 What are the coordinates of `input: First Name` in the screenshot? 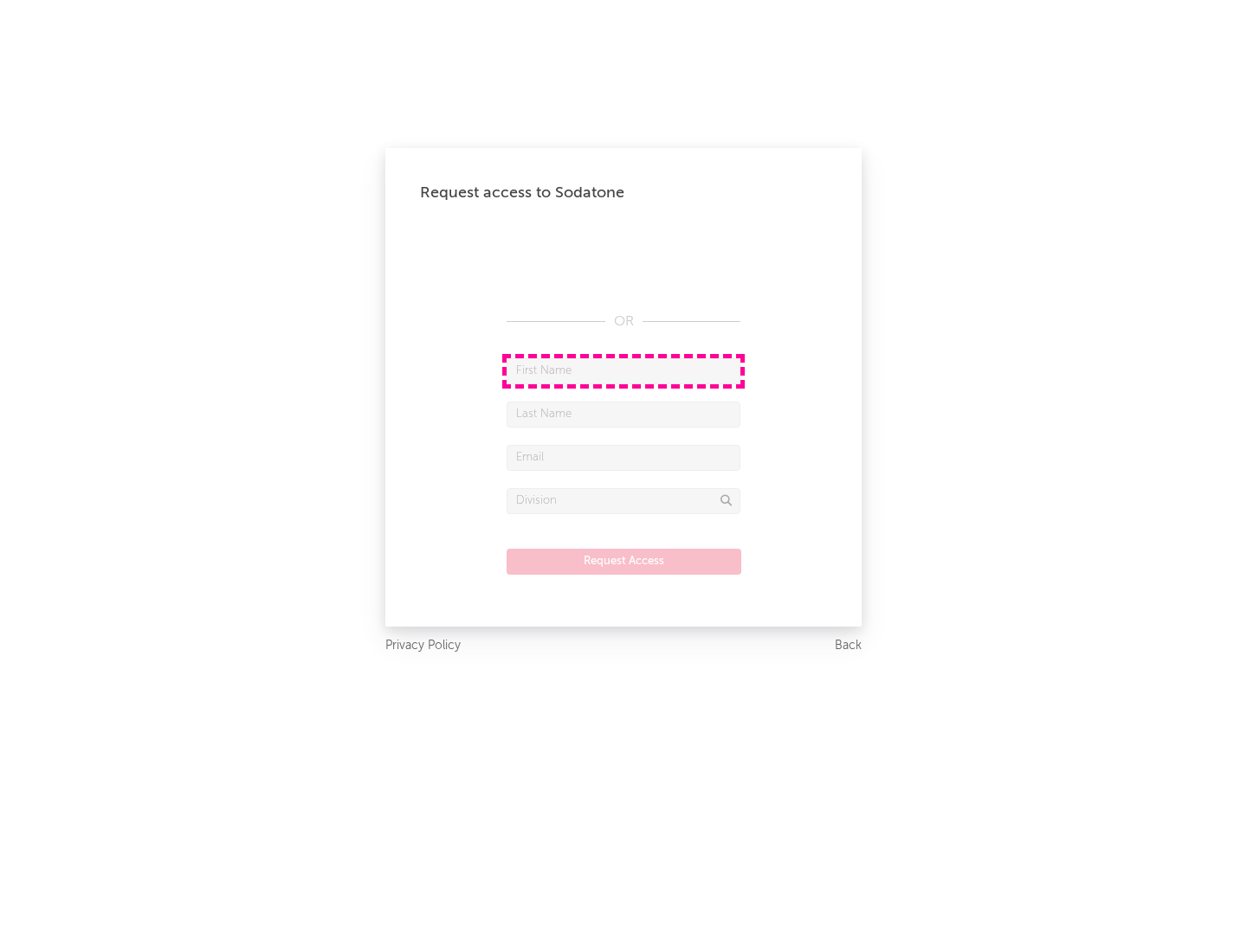 It's located at (624, 372).